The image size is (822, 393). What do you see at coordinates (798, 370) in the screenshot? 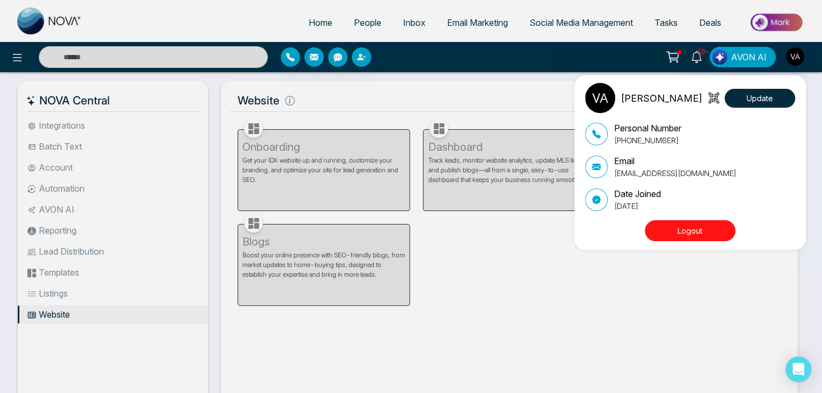
I see `div: Open Intercom Messenger` at bounding box center [798, 370].